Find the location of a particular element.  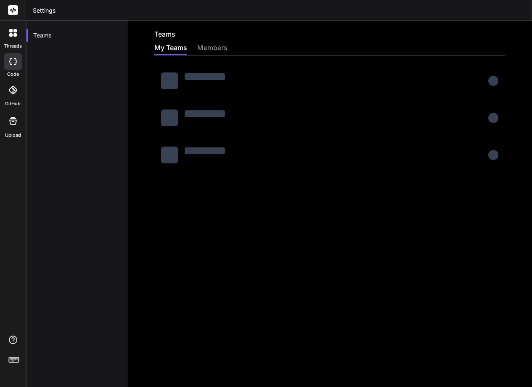

div: members is located at coordinates (213, 48).